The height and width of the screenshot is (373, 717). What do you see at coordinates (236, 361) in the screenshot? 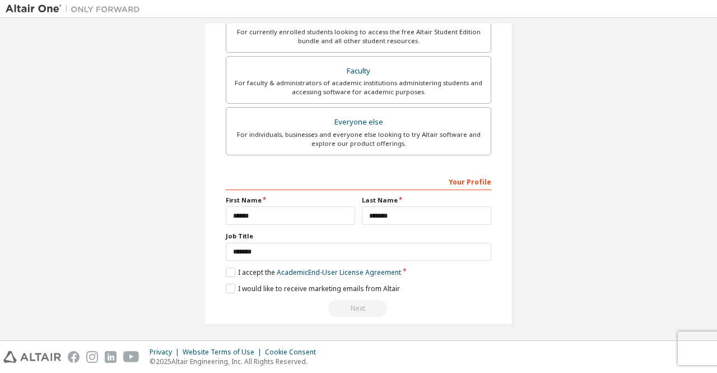
I see `p: © 2025 Altair Engineering, Inc. All Rights Reserved.` at bounding box center [236, 361].